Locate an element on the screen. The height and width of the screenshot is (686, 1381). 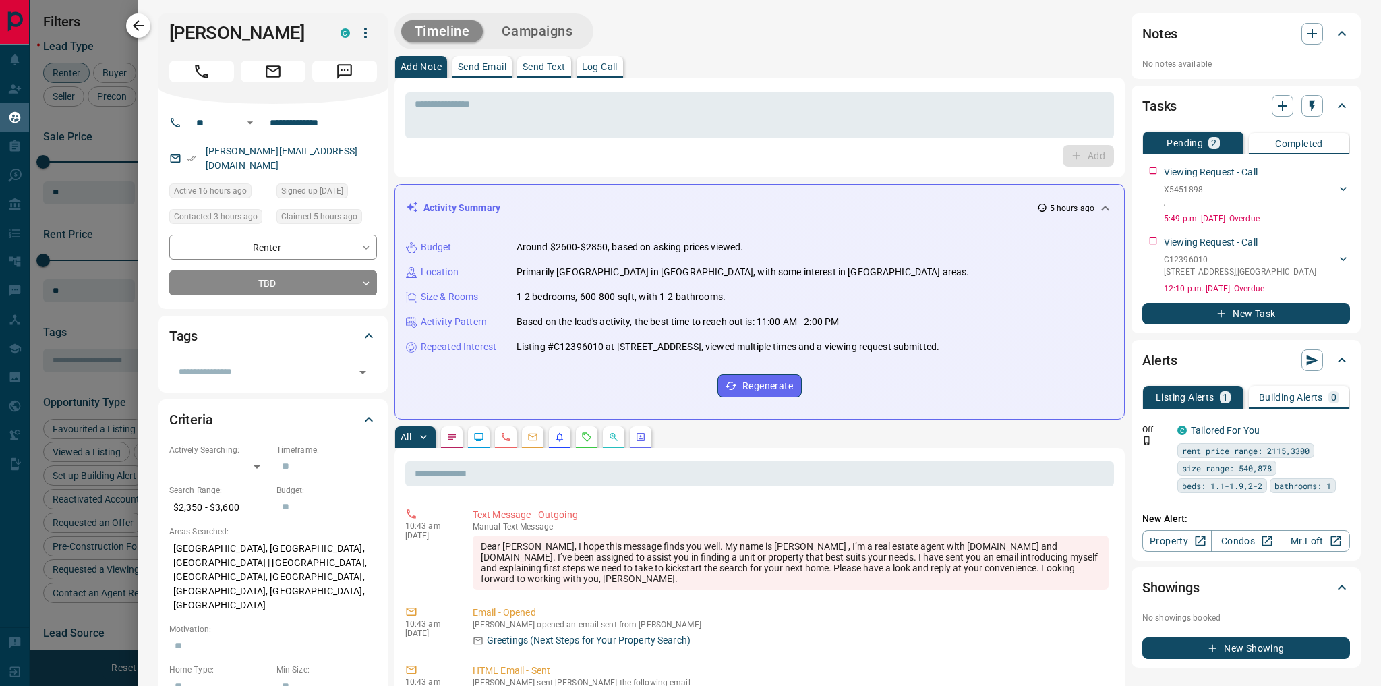
p: No showings booked is located at coordinates (1246, 618).